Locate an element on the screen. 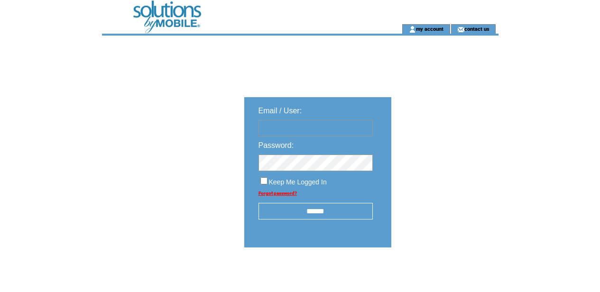 Image resolution: width=600 pixels, height=292 pixels. span: Email / User: is located at coordinates (280, 111).